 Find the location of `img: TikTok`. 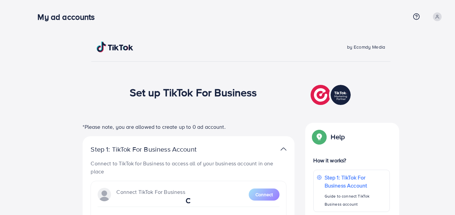

img: TikTok is located at coordinates (115, 47).